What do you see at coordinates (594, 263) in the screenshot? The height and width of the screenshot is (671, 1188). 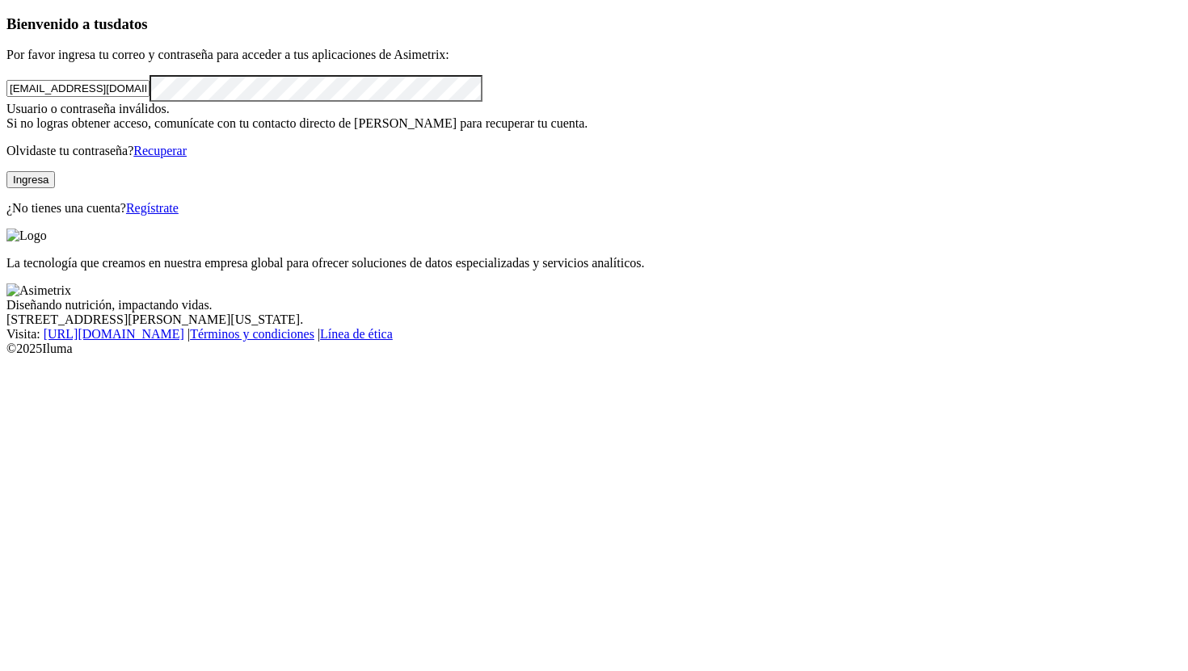 I see `p: La tecnología que creamos en nuestra empresa global para ofrecer soluciones de datos especializad...` at bounding box center [594, 263].